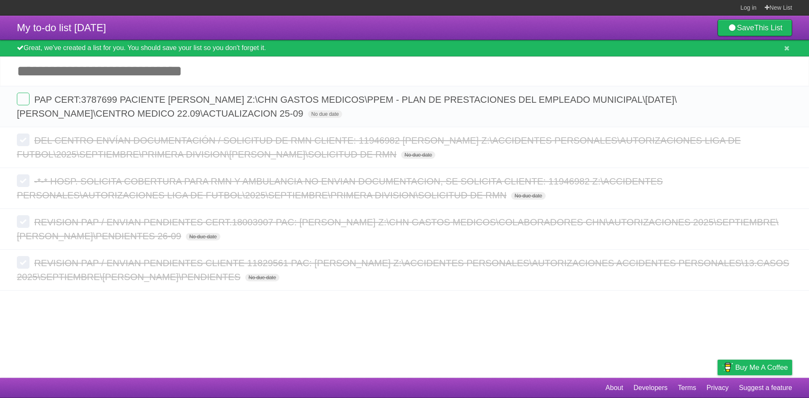  I want to click on a: Buy me a coffee, so click(755, 367).